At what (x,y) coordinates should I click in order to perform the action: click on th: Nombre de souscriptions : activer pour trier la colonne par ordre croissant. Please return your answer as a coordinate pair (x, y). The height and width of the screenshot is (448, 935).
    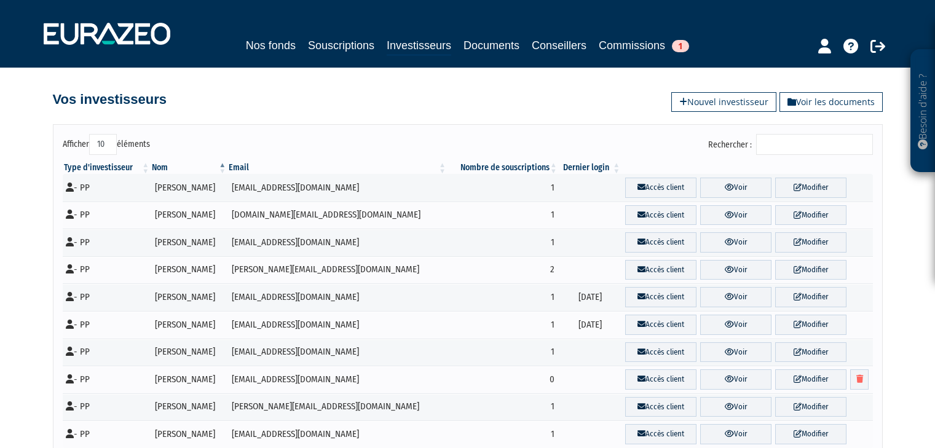
    Looking at the image, I should click on (503, 168).